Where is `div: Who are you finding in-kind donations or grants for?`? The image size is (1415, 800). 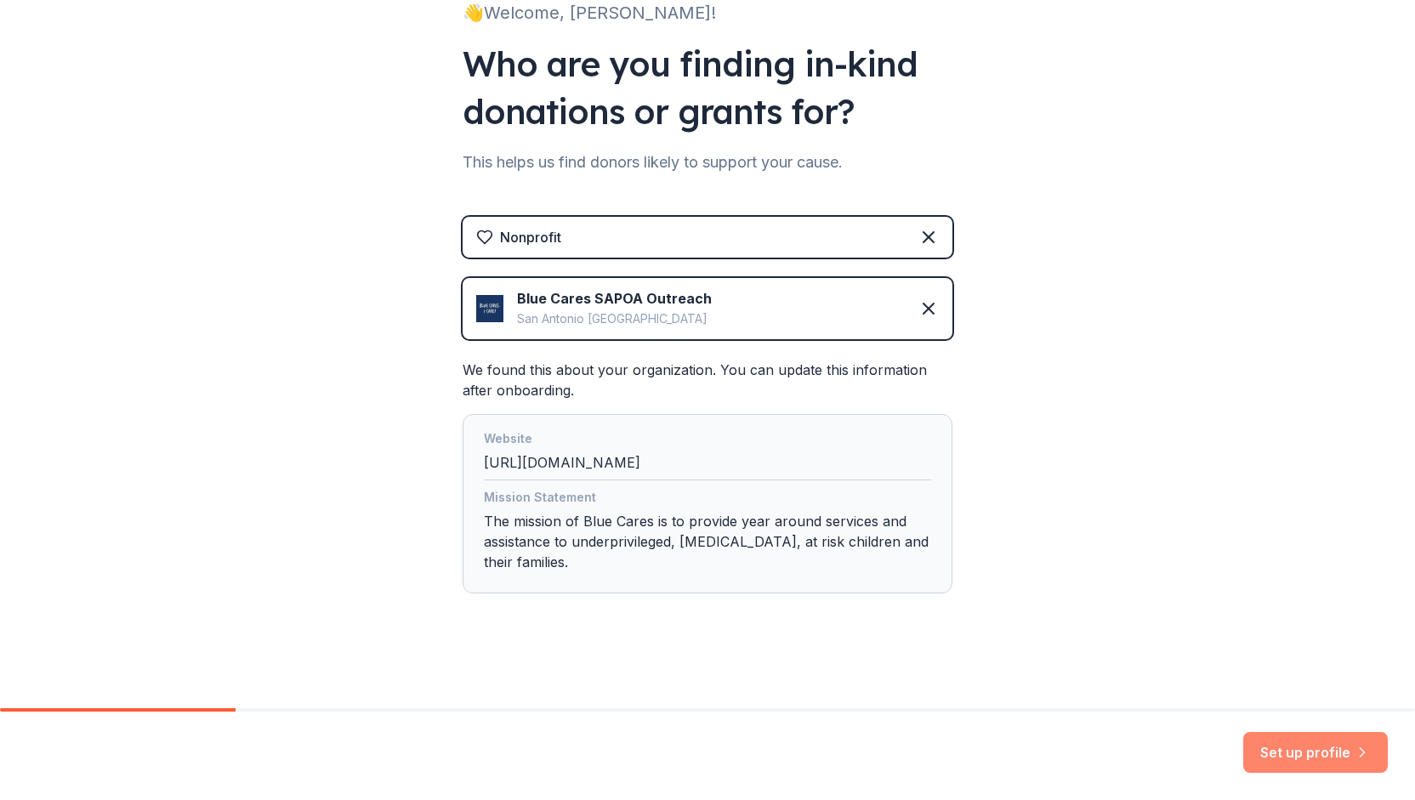
div: Who are you finding in-kind donations or grants for? is located at coordinates (708, 88).